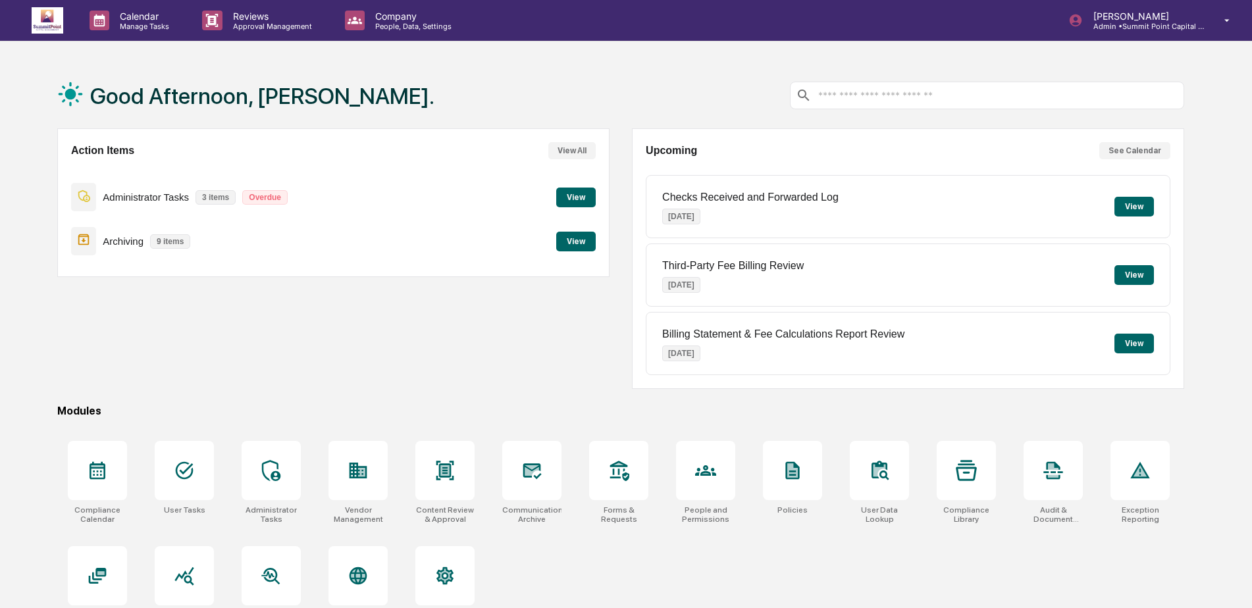 The image size is (1252, 608). Describe the element at coordinates (411, 26) in the screenshot. I see `p: People, Data, Settings` at that location.